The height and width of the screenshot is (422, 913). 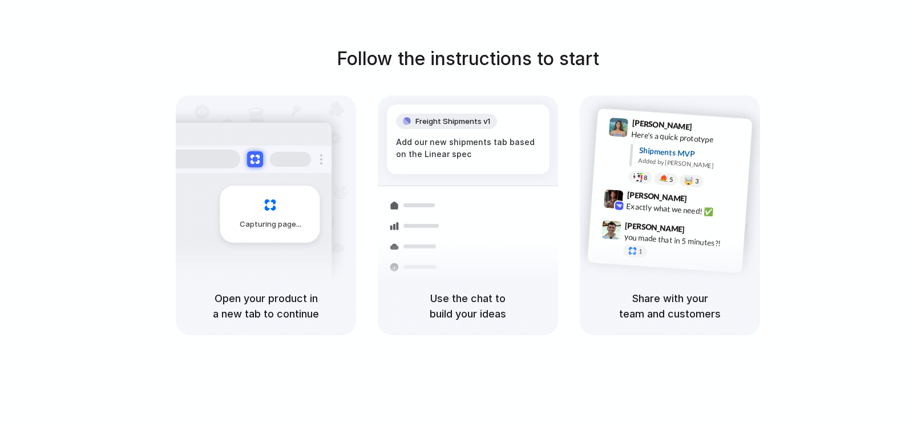 What do you see at coordinates (645, 177) in the screenshot?
I see `span: 8` at bounding box center [645, 177].